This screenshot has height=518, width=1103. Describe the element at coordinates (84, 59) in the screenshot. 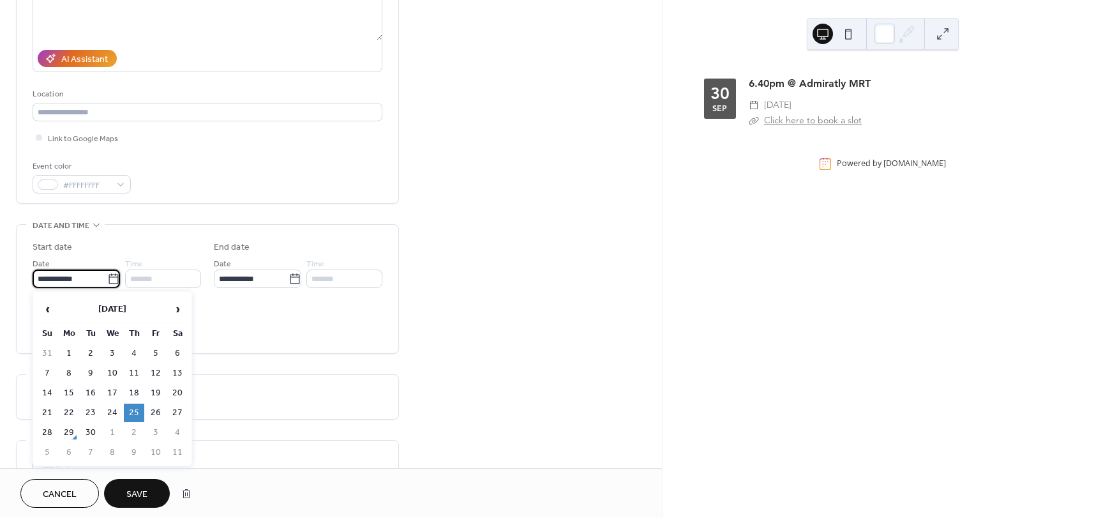

I see `div: AI Assistant` at that location.